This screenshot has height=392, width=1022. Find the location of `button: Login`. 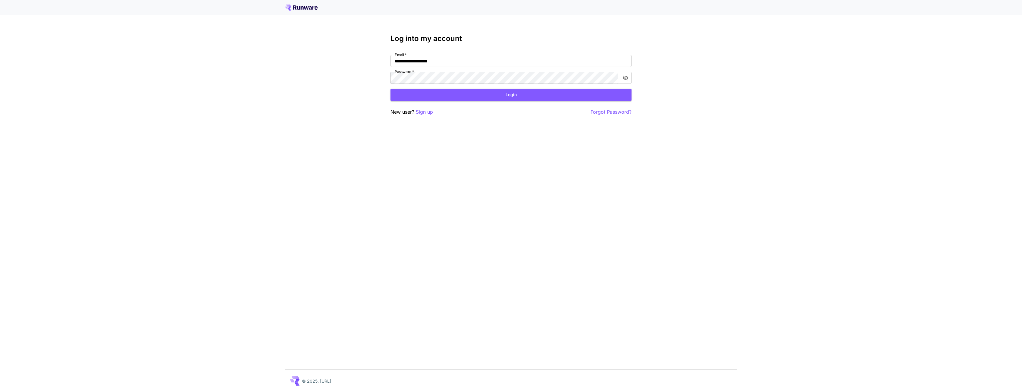

button: Login is located at coordinates (511, 95).